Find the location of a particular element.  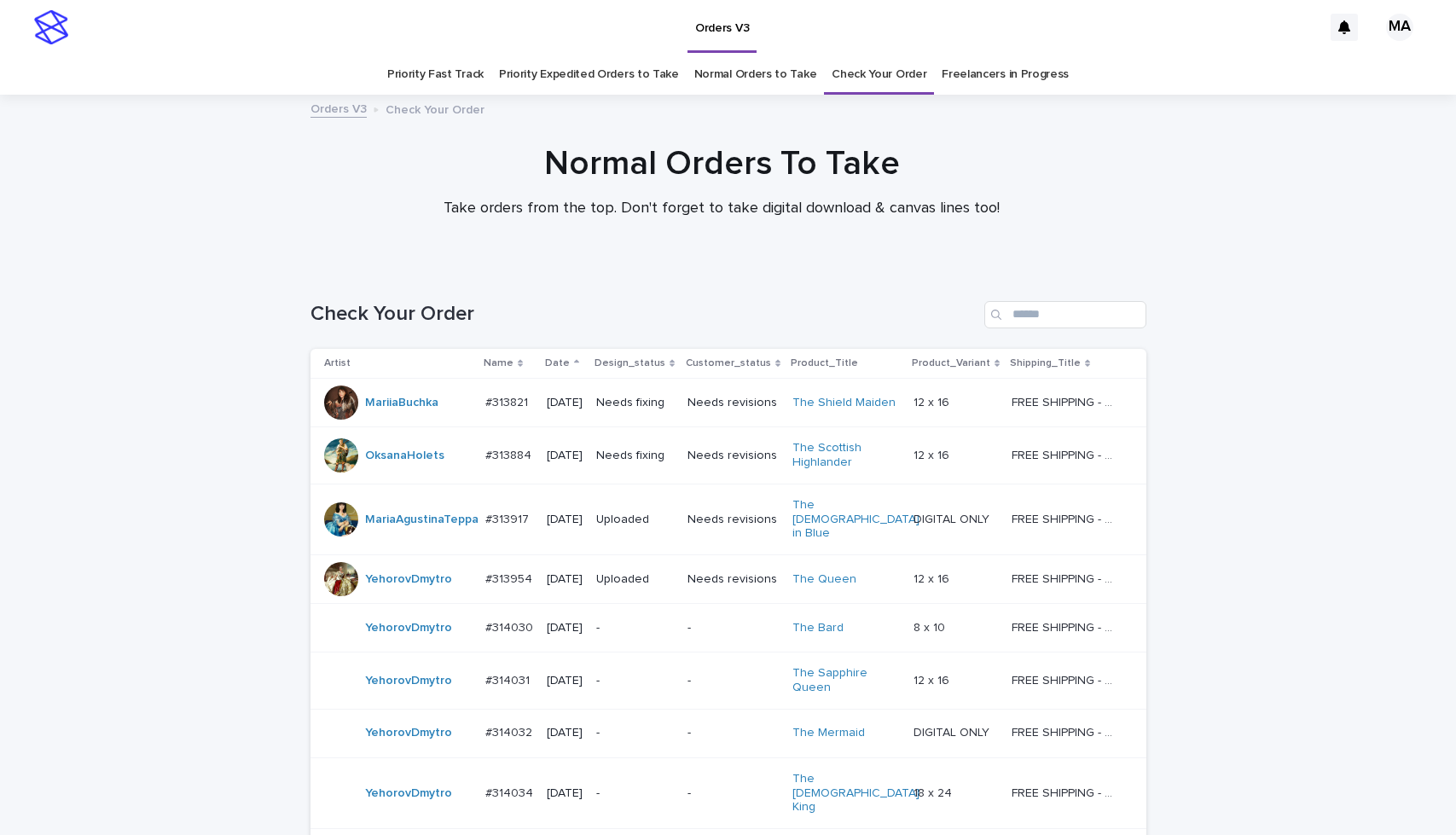

div: MA is located at coordinates (1400, 28).